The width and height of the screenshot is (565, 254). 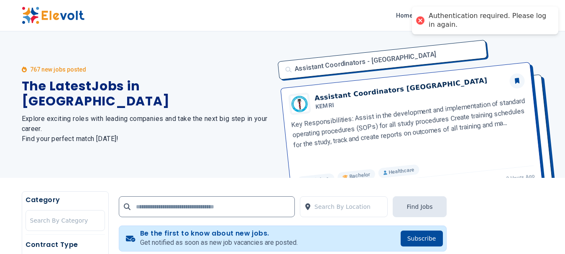 What do you see at coordinates (53, 15) in the screenshot?
I see `img: Elevolt` at bounding box center [53, 15].